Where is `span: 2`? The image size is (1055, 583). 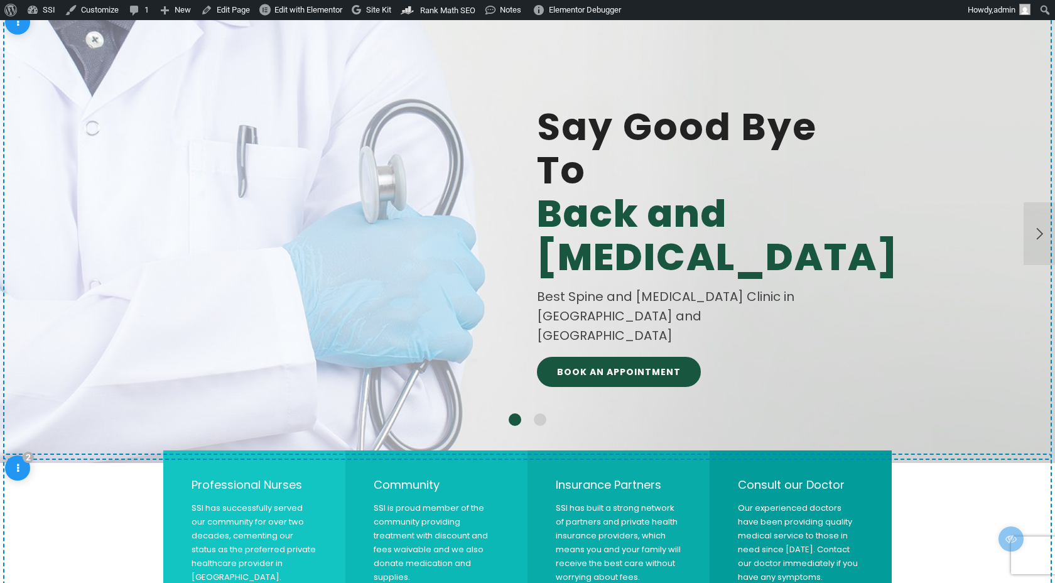
span: 2 is located at coordinates (28, 457).